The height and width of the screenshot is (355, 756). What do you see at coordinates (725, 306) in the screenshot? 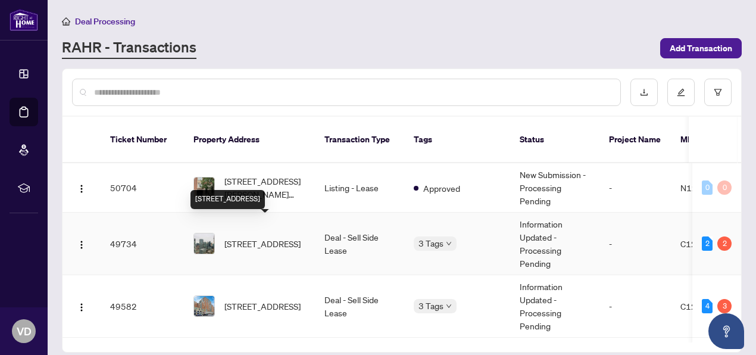
I see `div: 3` at bounding box center [725, 306].